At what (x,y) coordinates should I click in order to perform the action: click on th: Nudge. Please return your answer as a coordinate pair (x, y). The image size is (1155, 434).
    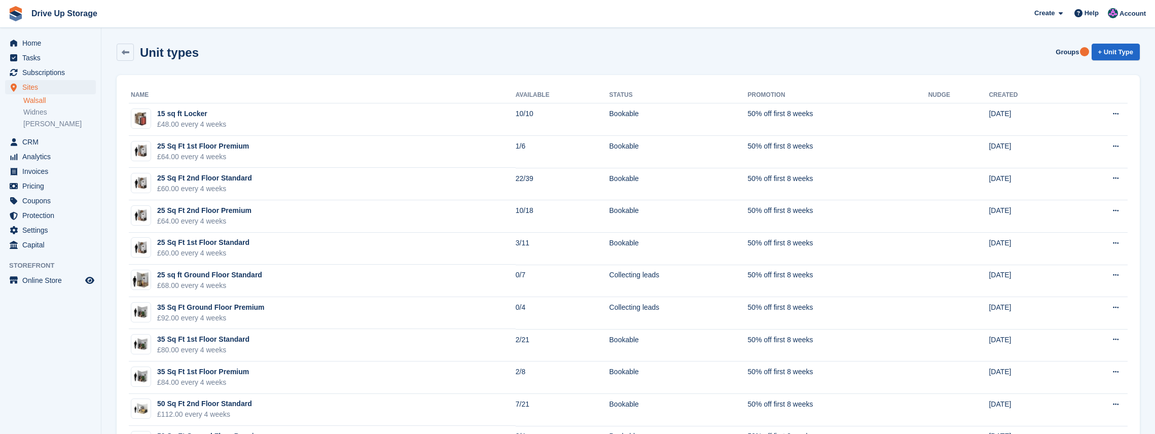
    Looking at the image, I should click on (959, 95).